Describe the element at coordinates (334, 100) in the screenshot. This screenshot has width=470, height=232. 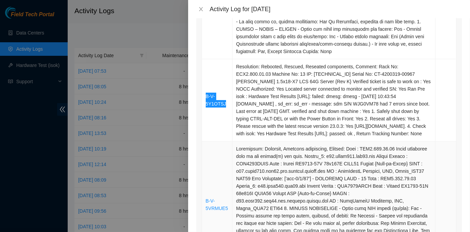
I see `td: Resolution: Rebooted, Rescued, Reseated components, Comment: Rack No: ECX2.800.01.03 Machine No: ...` at that location.